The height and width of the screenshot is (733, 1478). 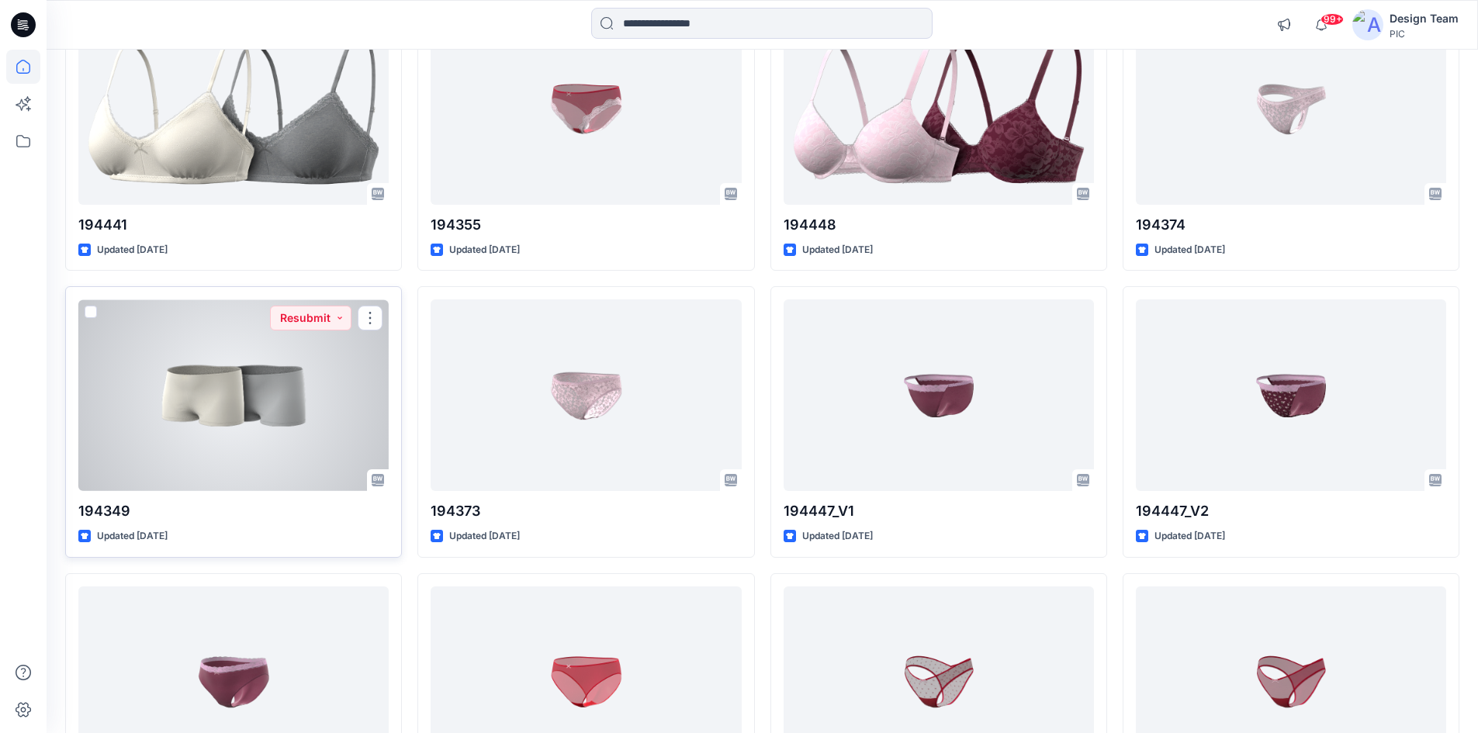 What do you see at coordinates (939, 511) in the screenshot?
I see `p: 194447_V1` at bounding box center [939, 511].